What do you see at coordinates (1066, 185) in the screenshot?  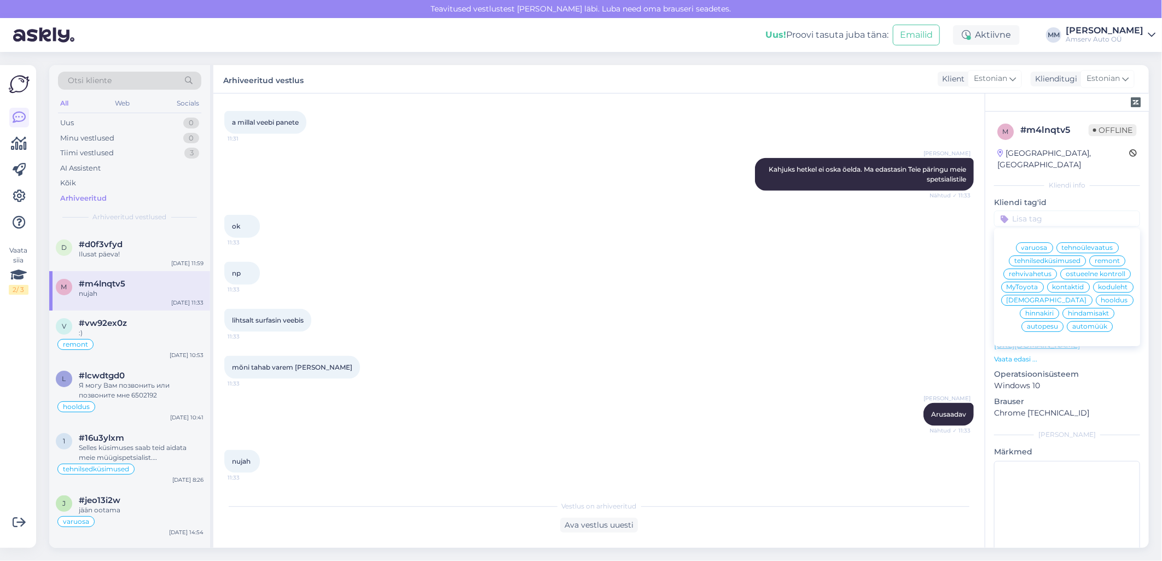 I see `div: Kliendi info` at bounding box center [1066, 185].